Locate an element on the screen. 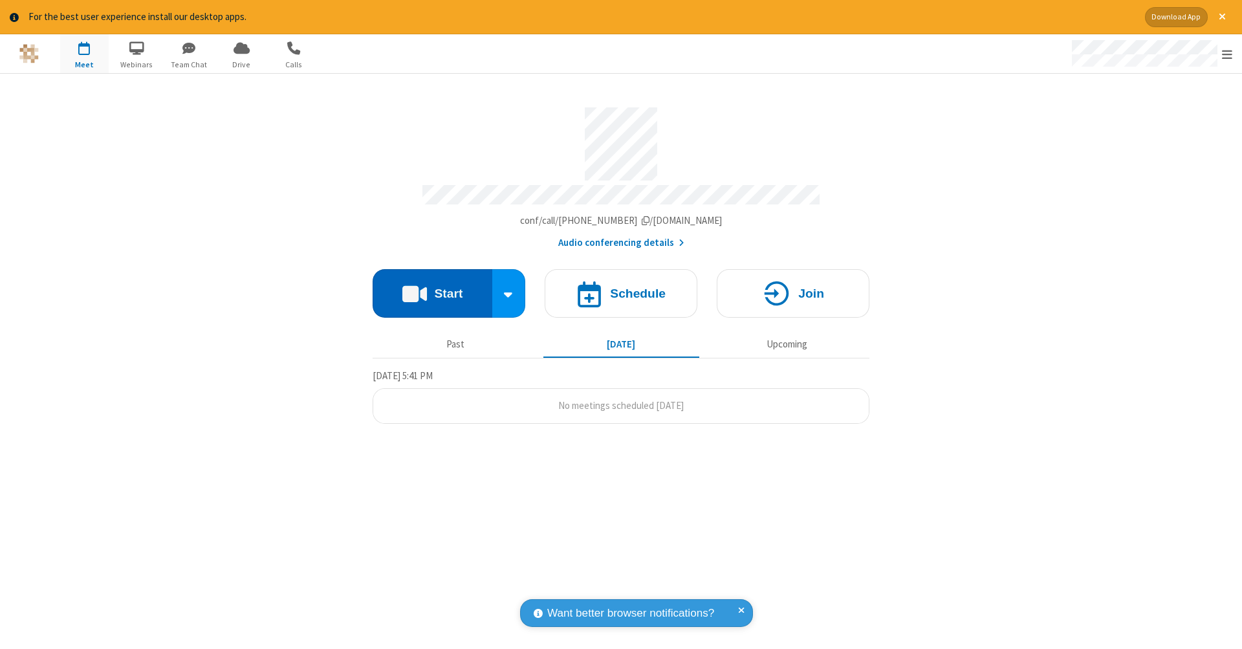 The image size is (1242, 649). span: Want better browser notifications? is located at coordinates (631, 613).